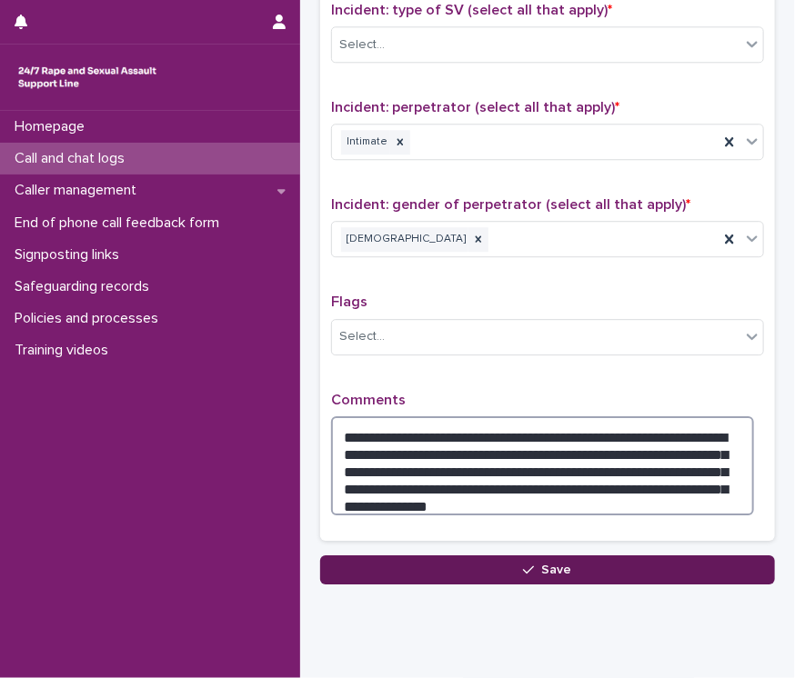 The width and height of the screenshot is (795, 678). Describe the element at coordinates (79, 190) in the screenshot. I see `p: Caller management` at that location.